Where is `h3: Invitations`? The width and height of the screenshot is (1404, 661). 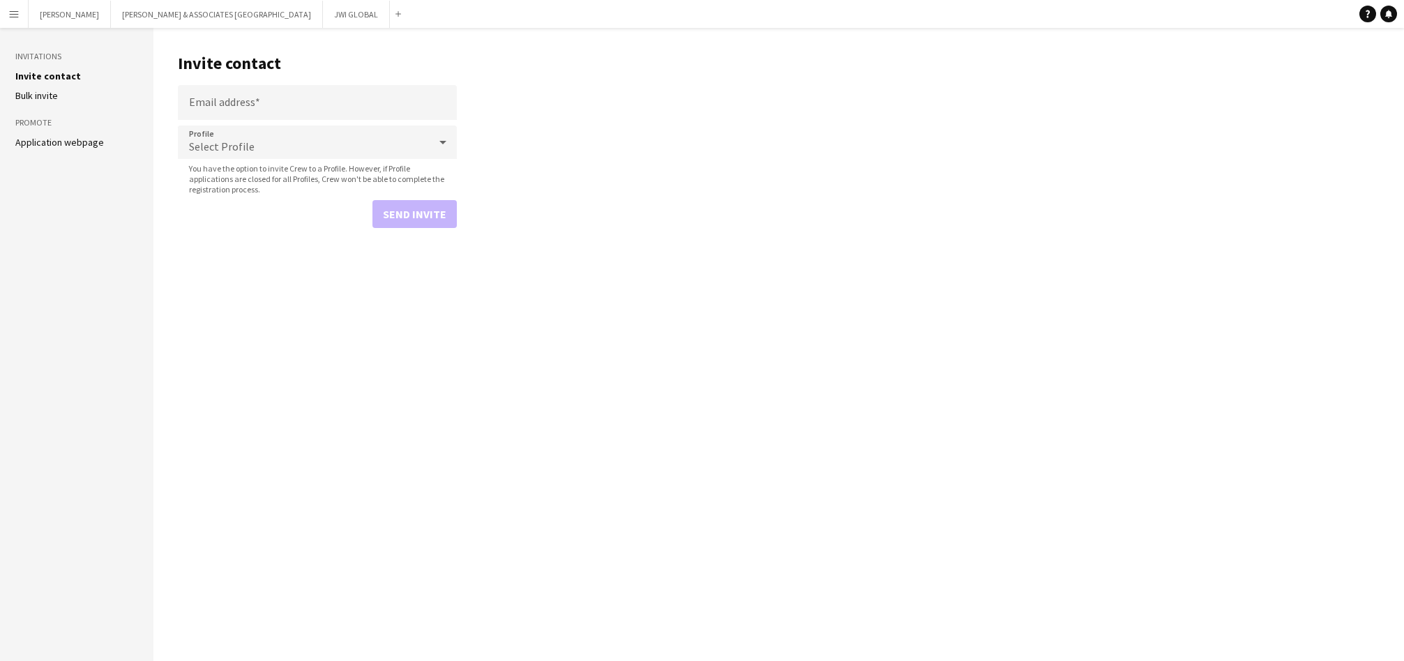
h3: Invitations is located at coordinates (77, 56).